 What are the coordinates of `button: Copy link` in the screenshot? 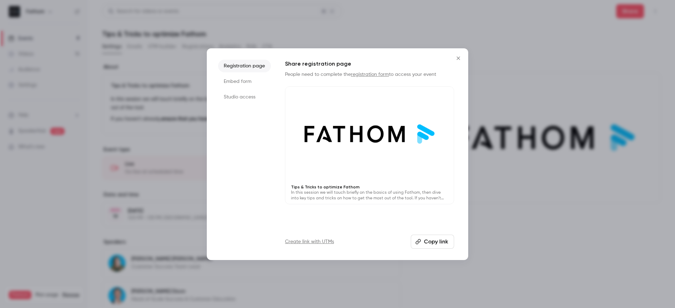 It's located at (432, 241).